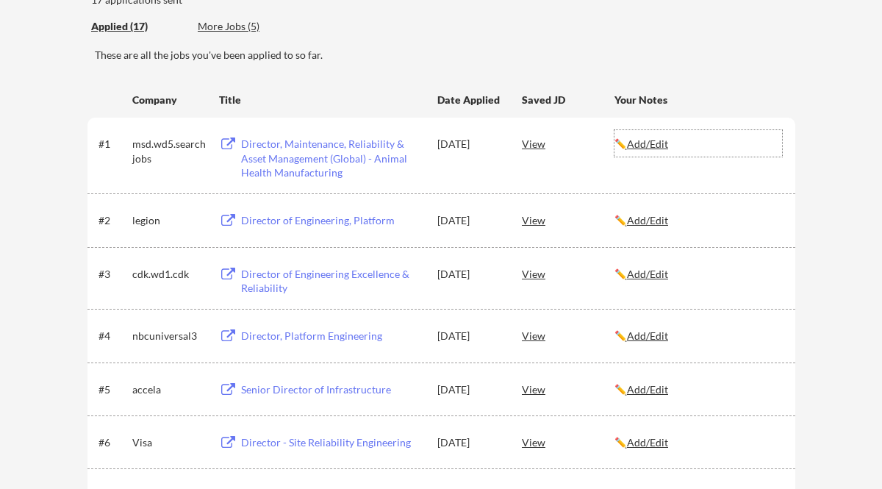 The image size is (882, 489). Describe the element at coordinates (169, 336) in the screenshot. I see `div: nbcuniversal3` at that location.